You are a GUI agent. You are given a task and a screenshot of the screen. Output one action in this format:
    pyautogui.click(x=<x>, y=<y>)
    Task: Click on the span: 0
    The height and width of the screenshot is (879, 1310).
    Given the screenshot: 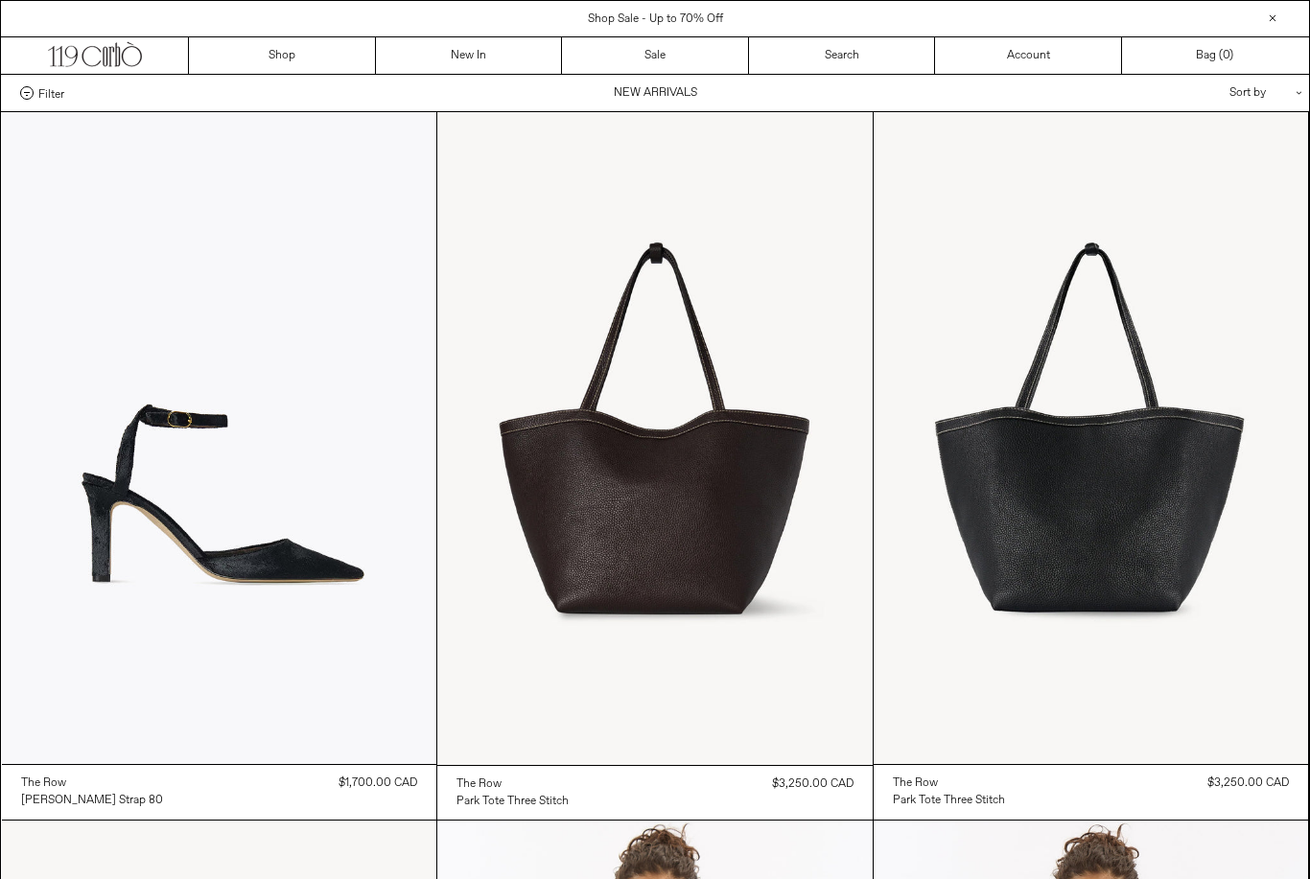 What is the action you would take?
    pyautogui.click(x=1226, y=56)
    